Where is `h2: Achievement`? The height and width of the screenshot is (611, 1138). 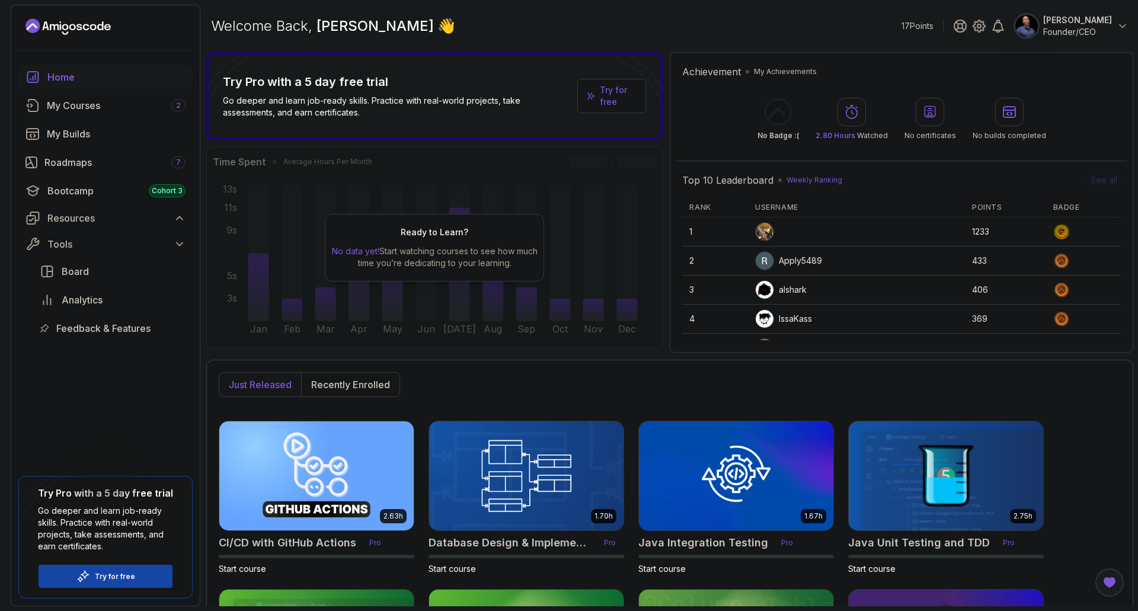 h2: Achievement is located at coordinates (711, 72).